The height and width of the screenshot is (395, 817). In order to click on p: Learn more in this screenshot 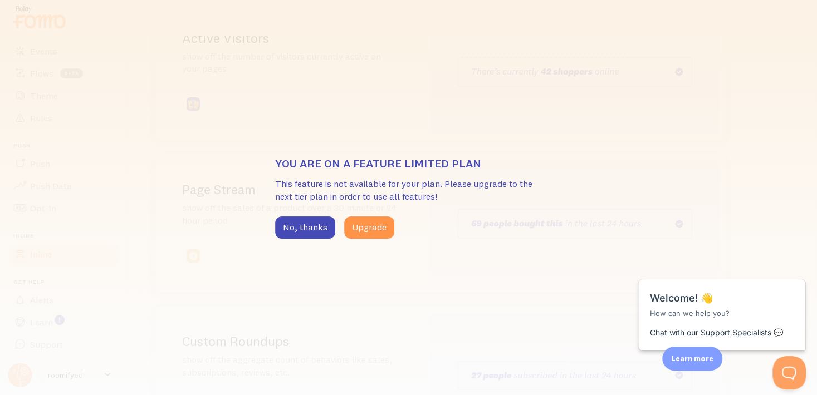, I will do `click(692, 359)`.